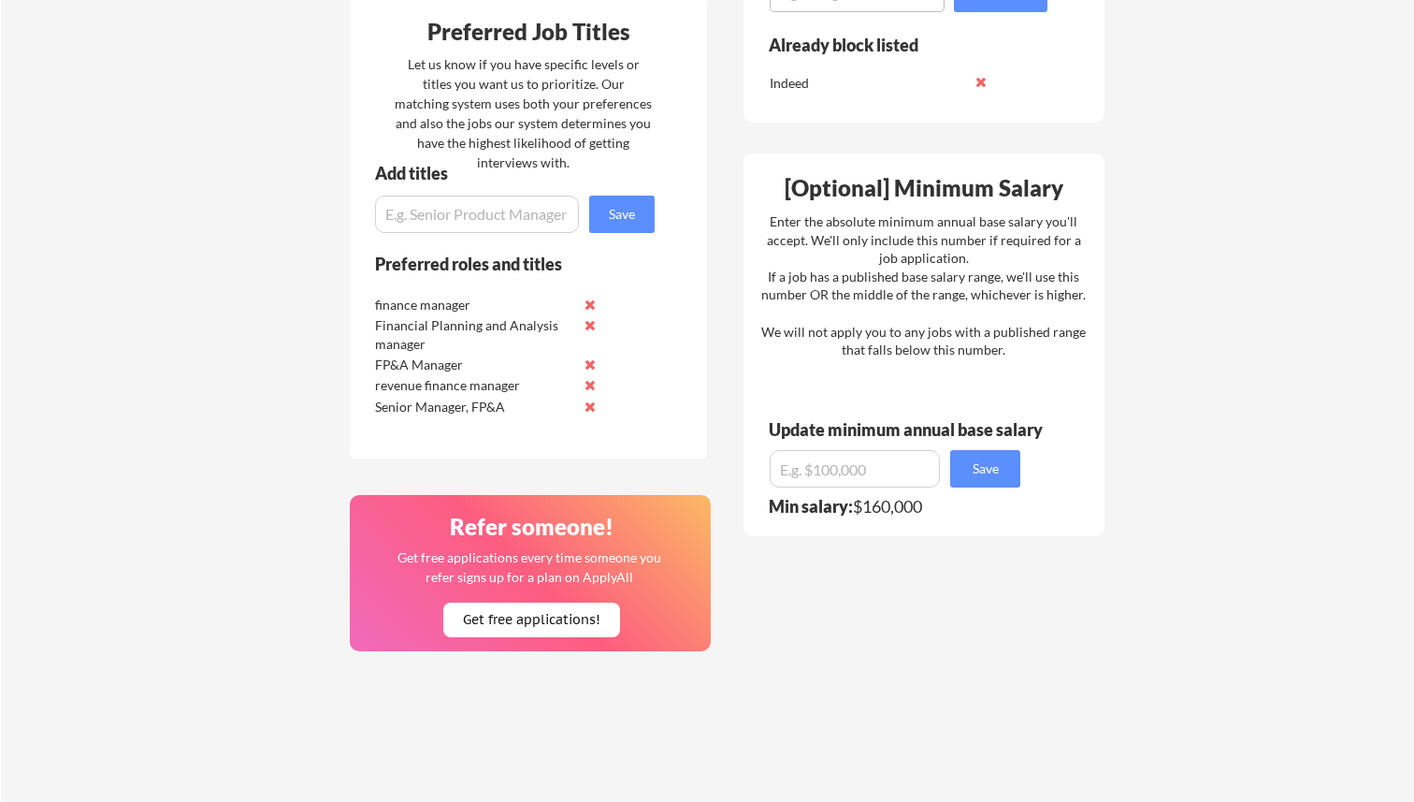 The width and height of the screenshot is (1414, 802). What do you see at coordinates (855, 469) in the screenshot?
I see `input: E.g. $100,000` at bounding box center [855, 469].